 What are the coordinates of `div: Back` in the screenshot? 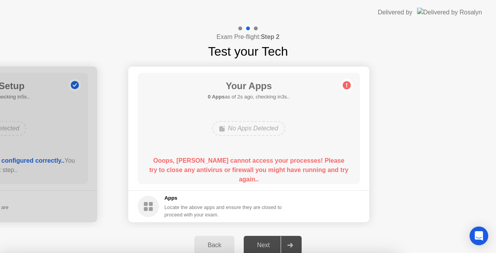 It's located at (214, 245).